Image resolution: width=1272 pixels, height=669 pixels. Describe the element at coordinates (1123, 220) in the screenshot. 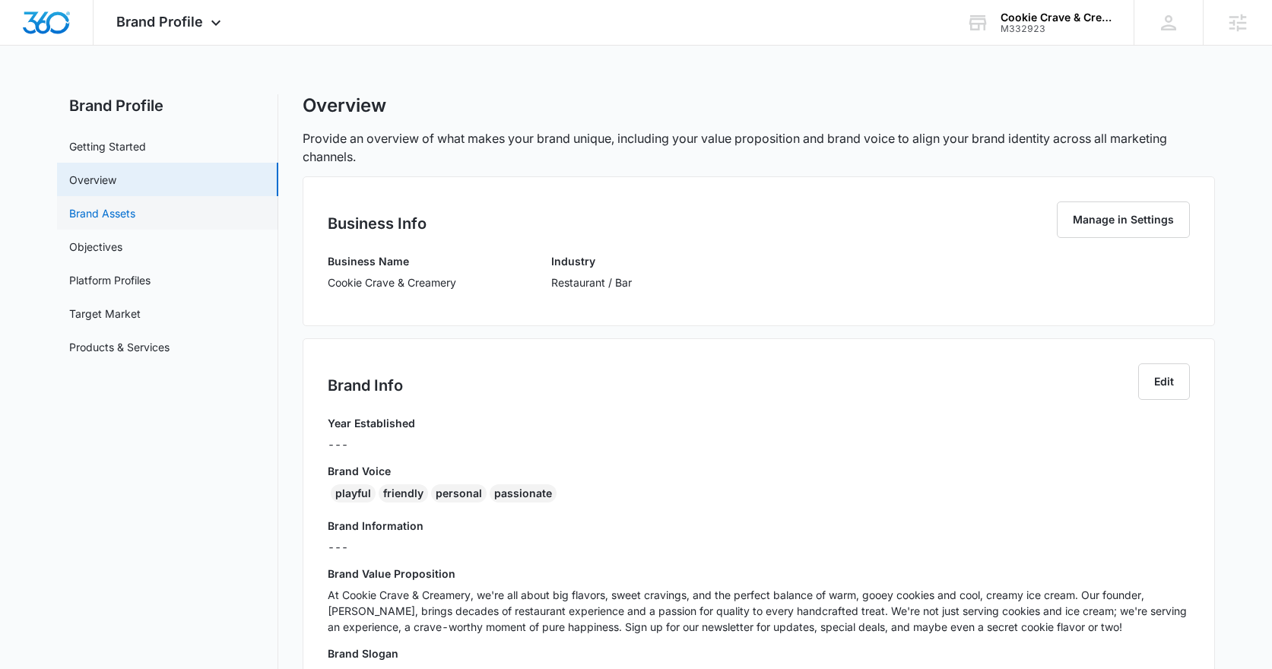

I see `button: Manage in Settings` at that location.